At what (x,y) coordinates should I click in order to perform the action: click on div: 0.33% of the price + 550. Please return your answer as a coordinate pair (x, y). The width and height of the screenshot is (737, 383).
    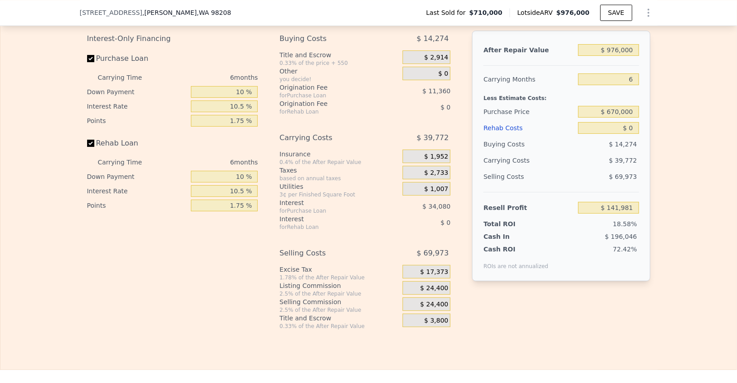
    Looking at the image, I should click on (339, 63).